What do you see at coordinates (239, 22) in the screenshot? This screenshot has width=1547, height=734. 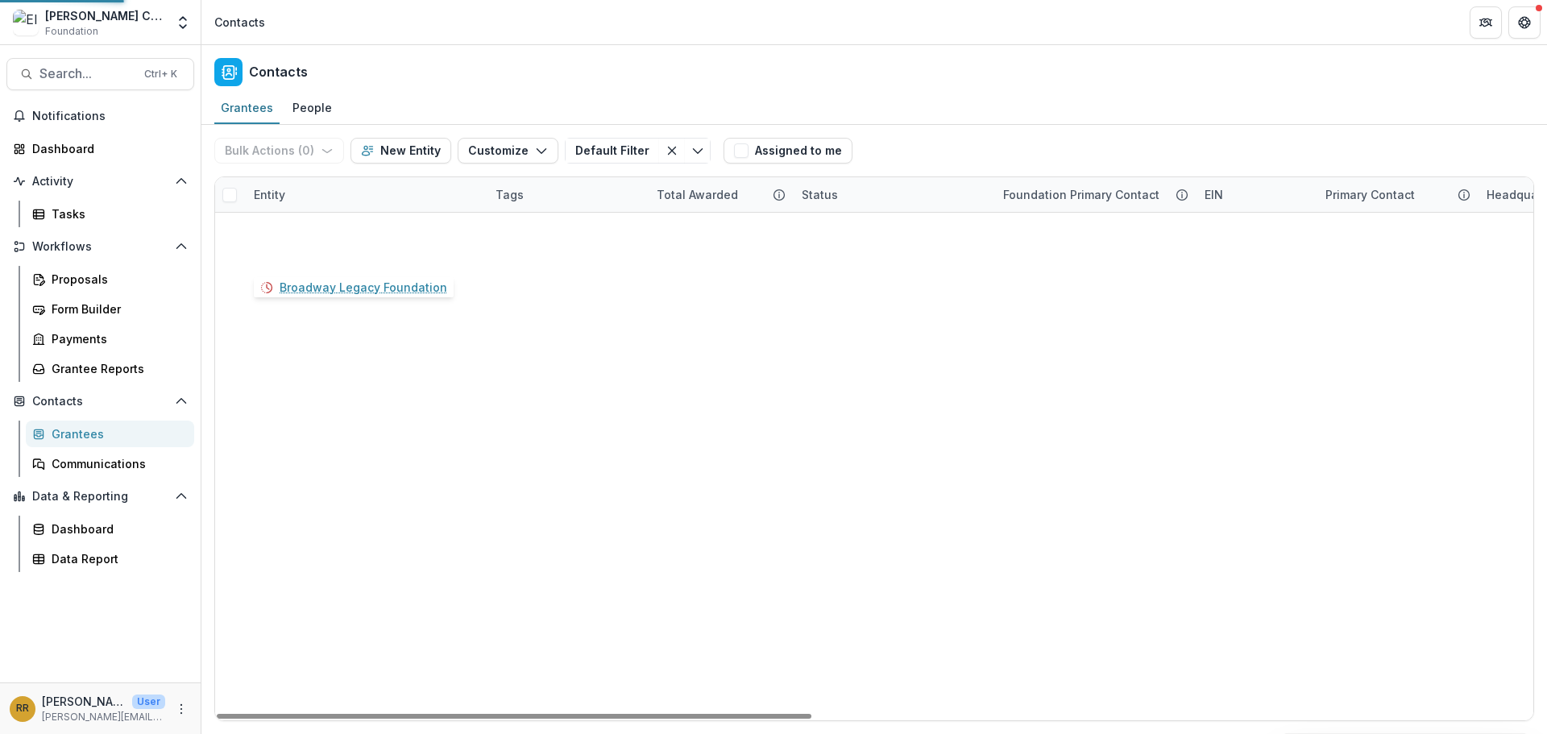 I see `div: Contacts` at bounding box center [239, 22].